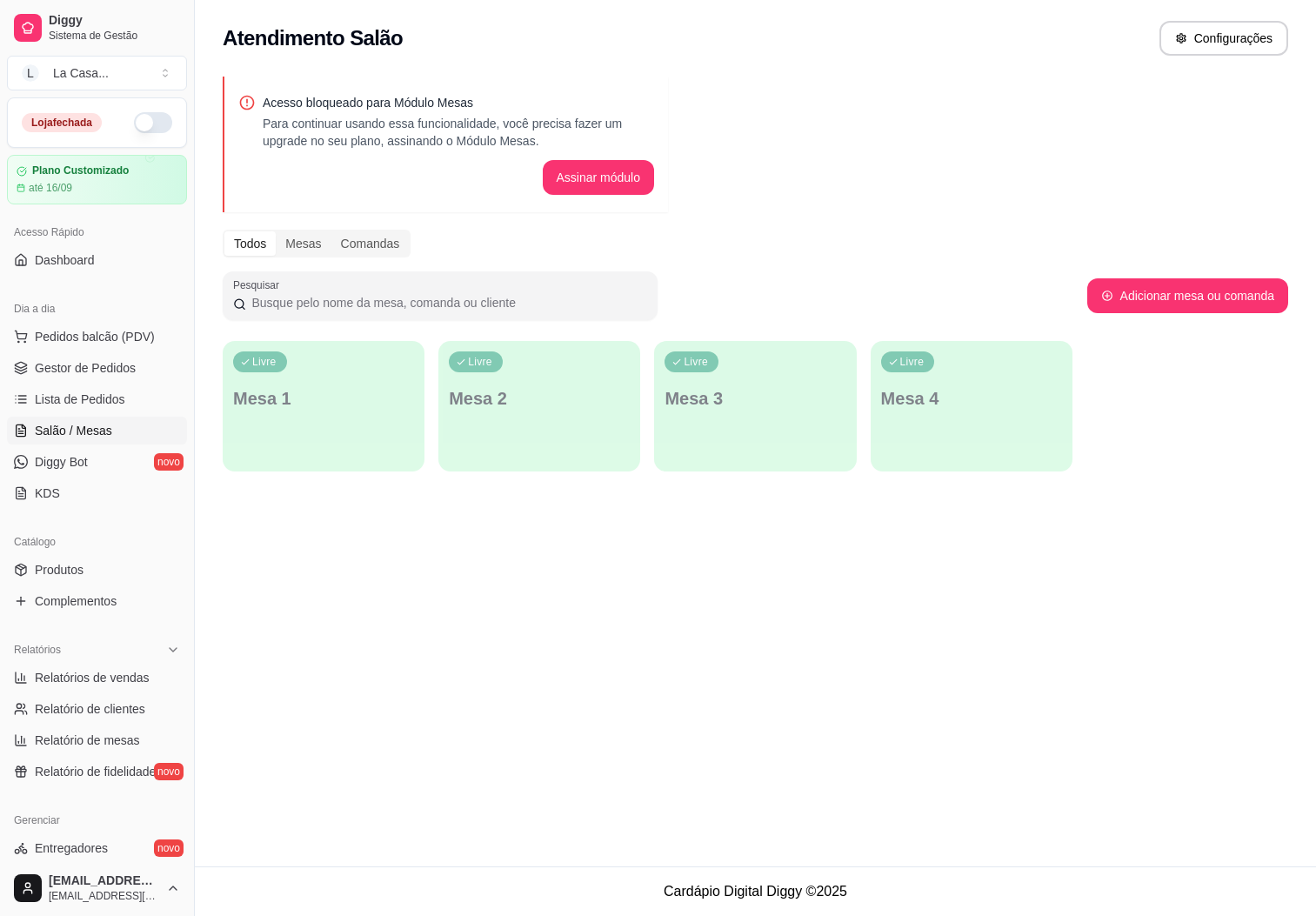  Describe the element at coordinates (97, 601) in the screenshot. I see `a: Complementos` at that location.